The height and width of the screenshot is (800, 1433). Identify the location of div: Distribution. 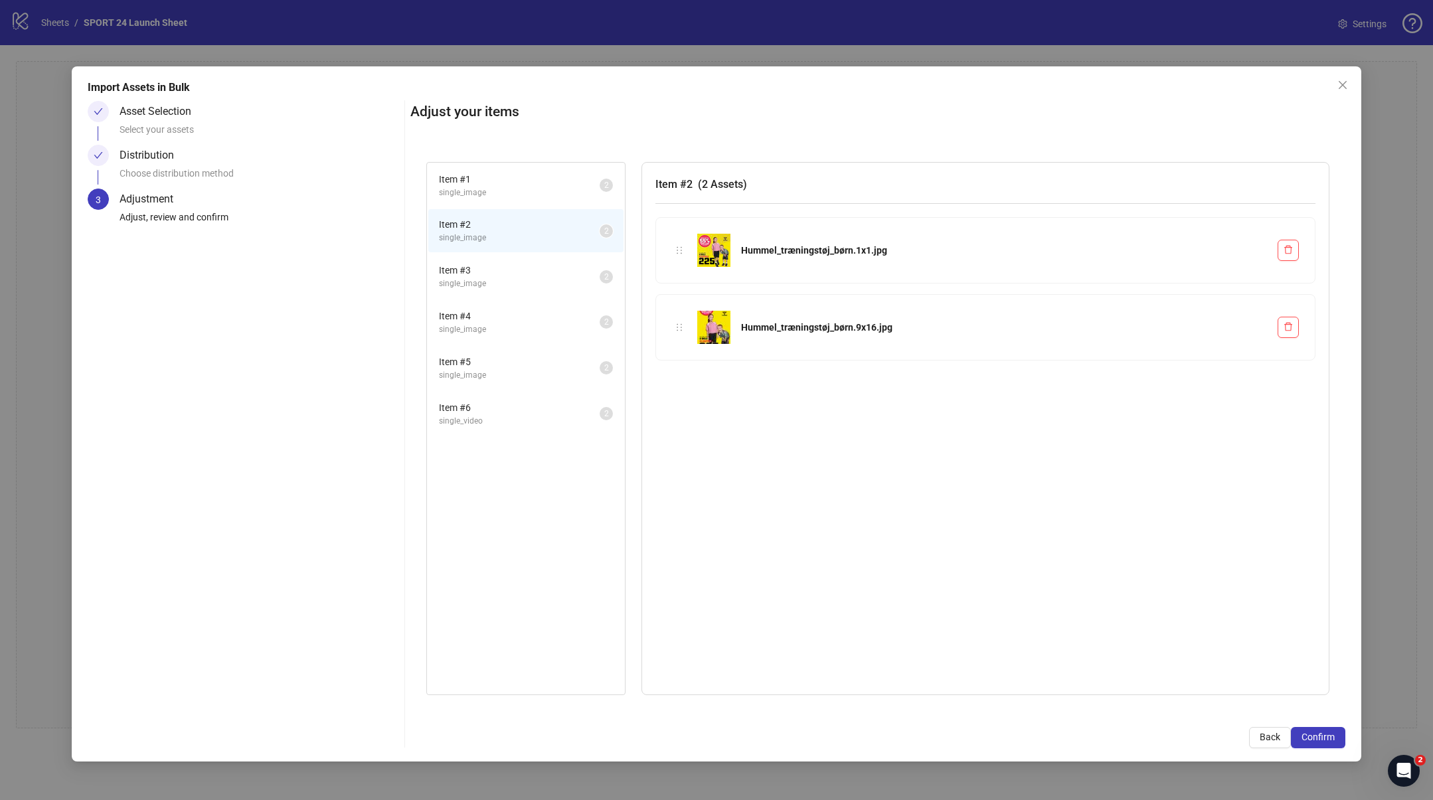
(152, 155).